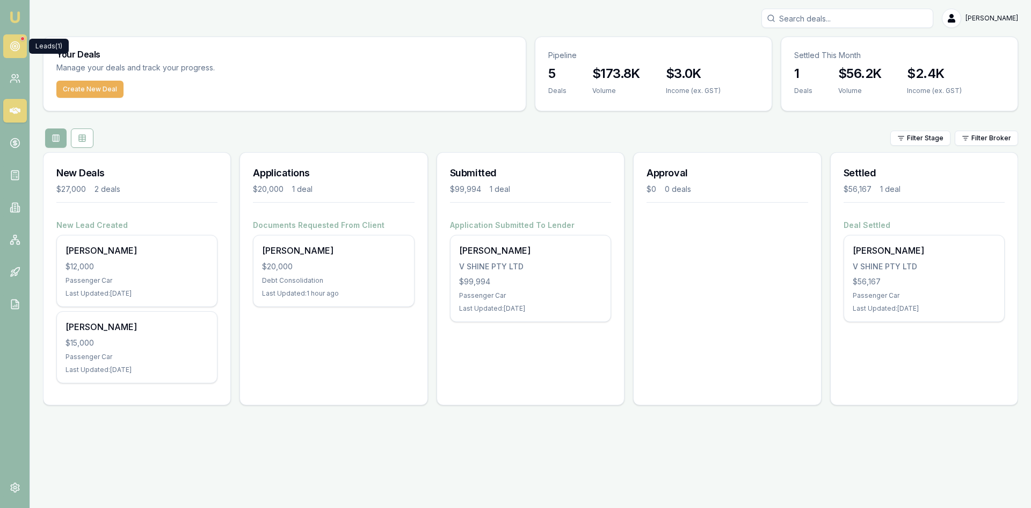  I want to click on h3: $3.0K, so click(693, 74).